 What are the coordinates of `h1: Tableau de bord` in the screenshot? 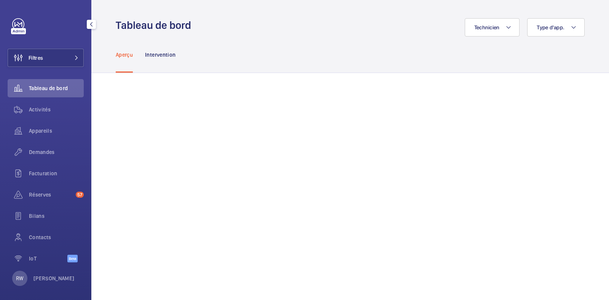 It's located at (156, 25).